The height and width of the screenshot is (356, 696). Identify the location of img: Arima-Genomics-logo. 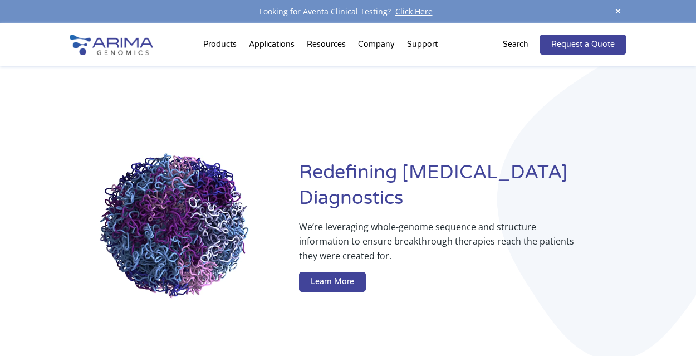
(111, 45).